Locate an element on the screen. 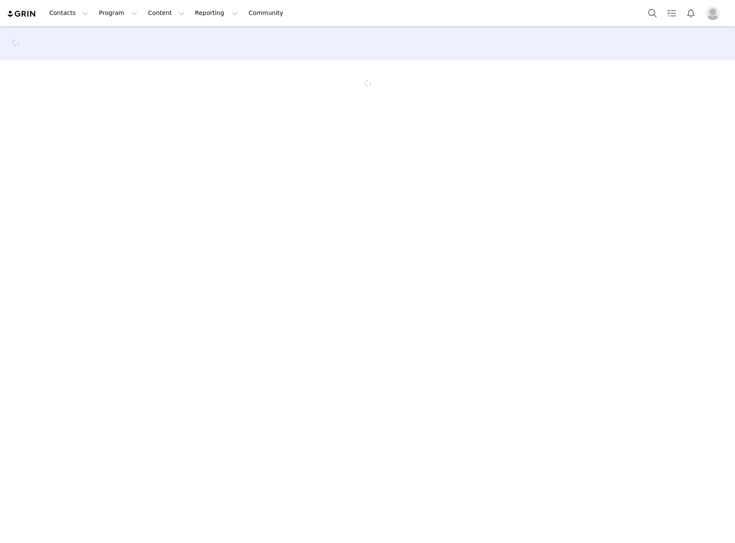 The width and height of the screenshot is (735, 543). button: Reporting is located at coordinates (216, 13).